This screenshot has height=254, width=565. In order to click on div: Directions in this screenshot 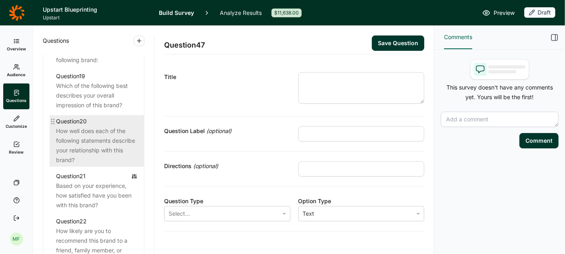, I will do `click(227, 166)`.